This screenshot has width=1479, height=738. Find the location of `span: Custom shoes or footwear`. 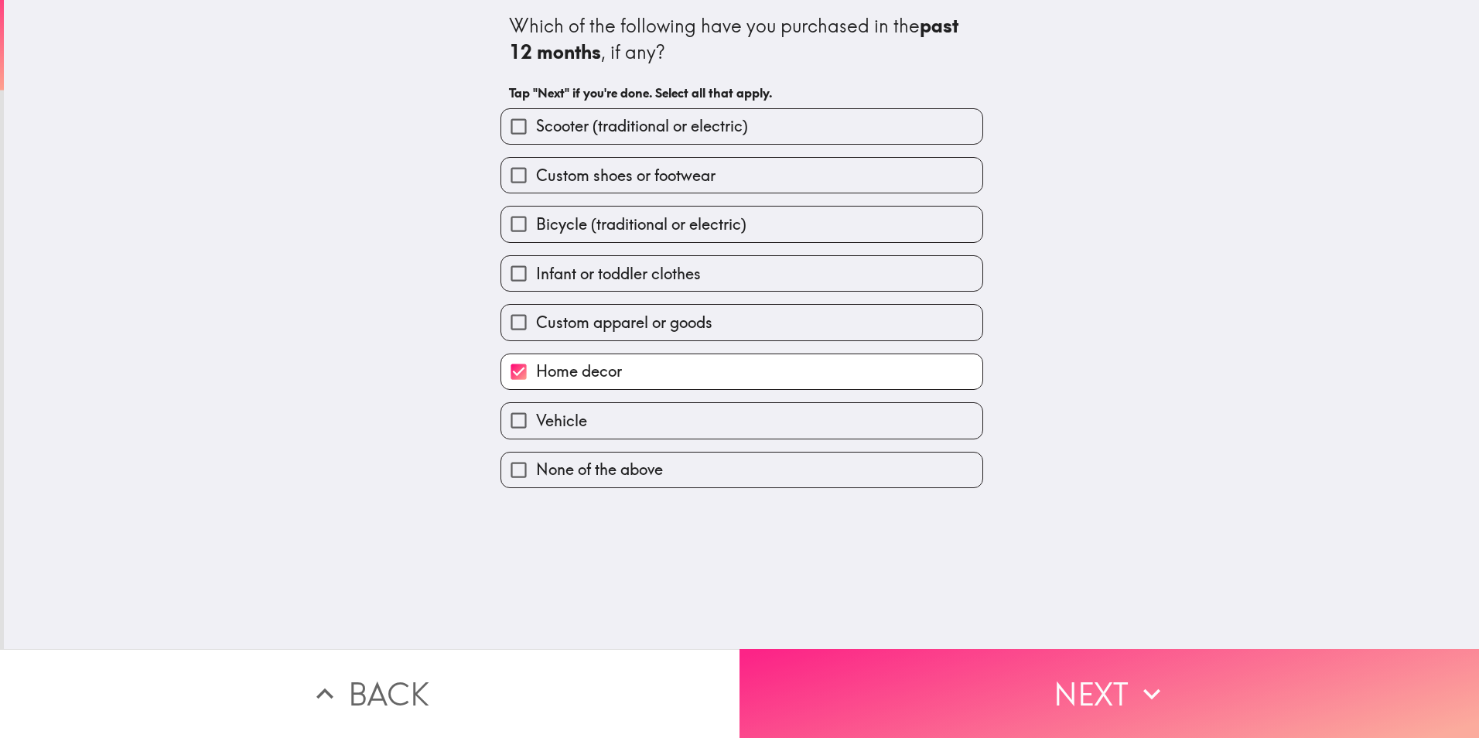

span: Custom shoes or footwear is located at coordinates (626, 176).